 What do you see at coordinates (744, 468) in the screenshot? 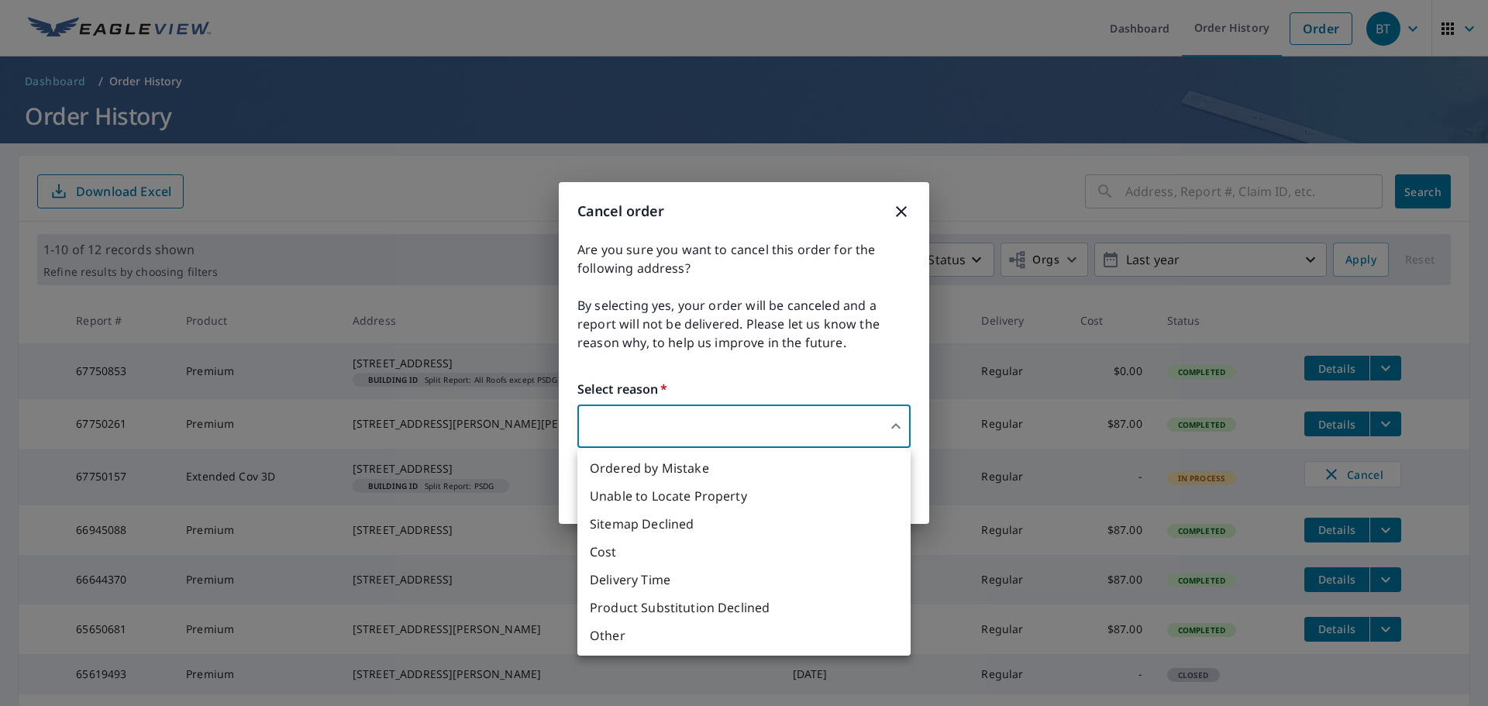
I see `li: Ordered by Mistake` at bounding box center [744, 468].